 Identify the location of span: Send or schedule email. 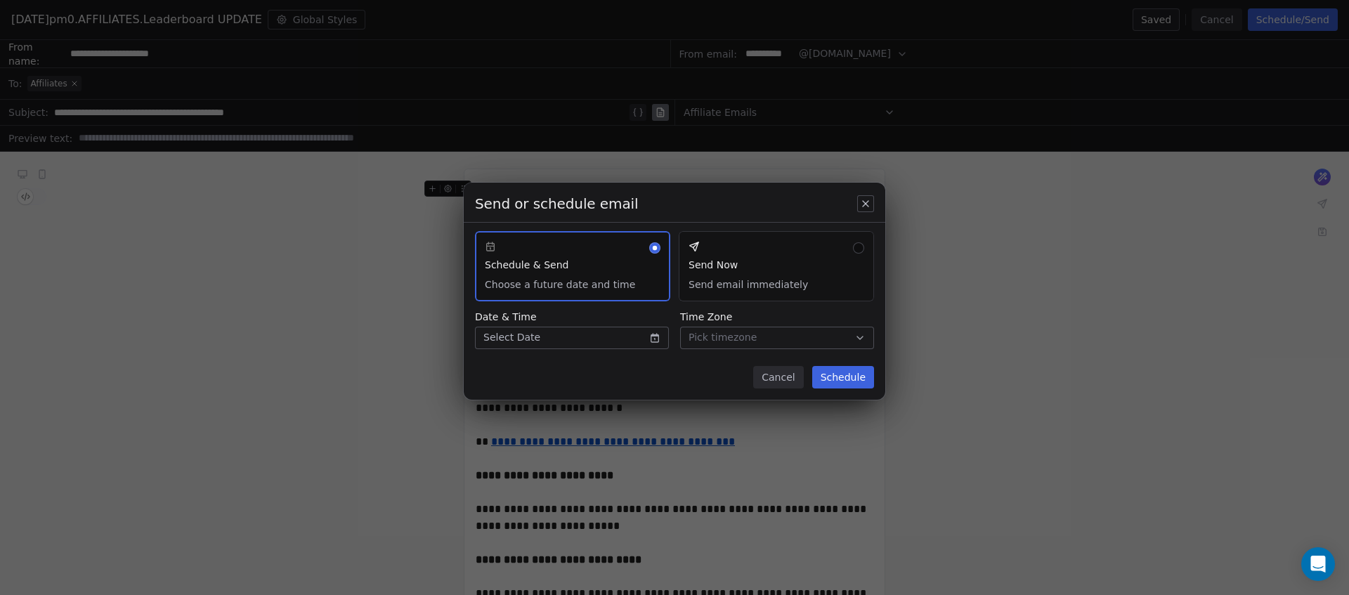
(557, 204).